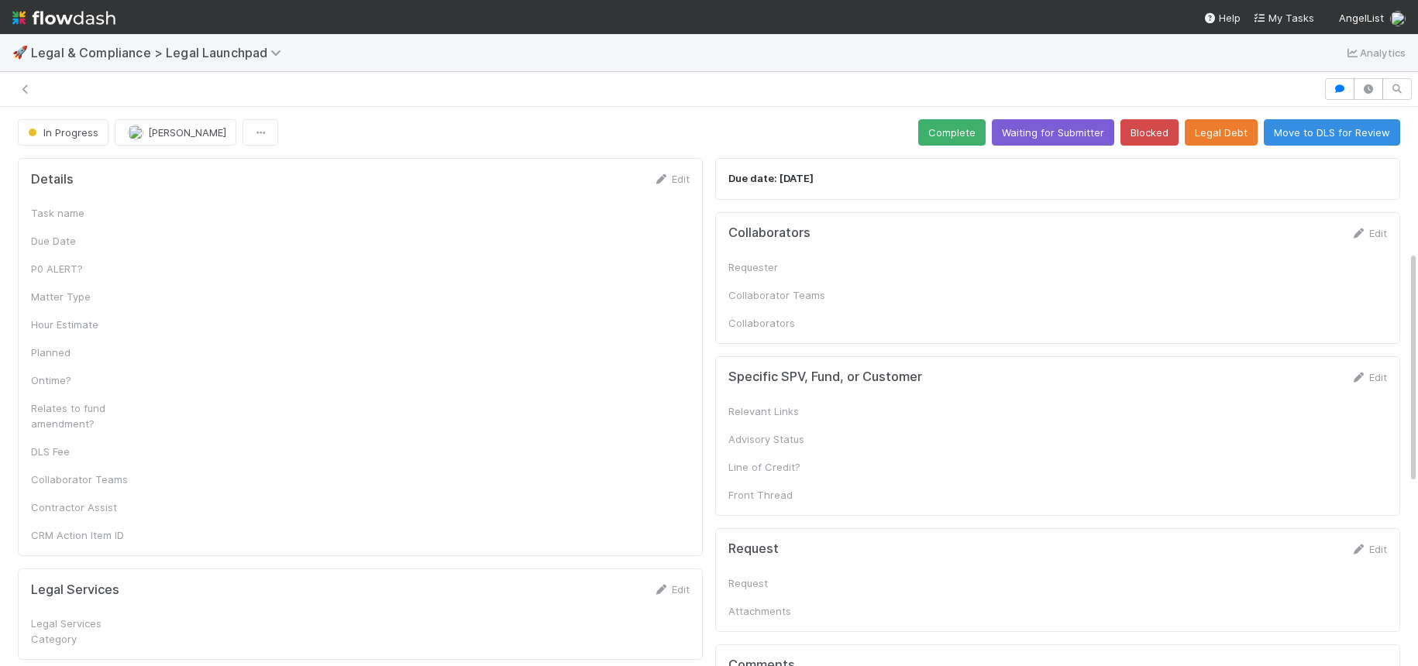  What do you see at coordinates (1221, 132) in the screenshot?
I see `button: Legal Debt` at bounding box center [1221, 132].